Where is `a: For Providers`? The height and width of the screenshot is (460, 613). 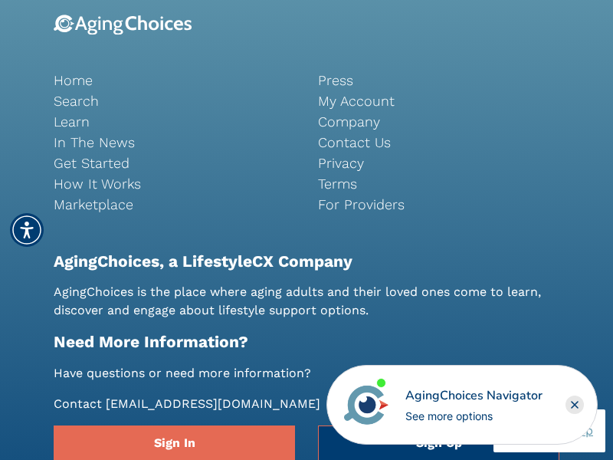 a: For Providers is located at coordinates (439, 204).